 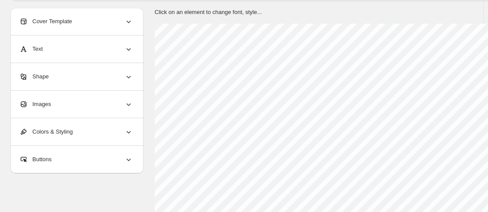 I want to click on span: Buttons, so click(x=35, y=159).